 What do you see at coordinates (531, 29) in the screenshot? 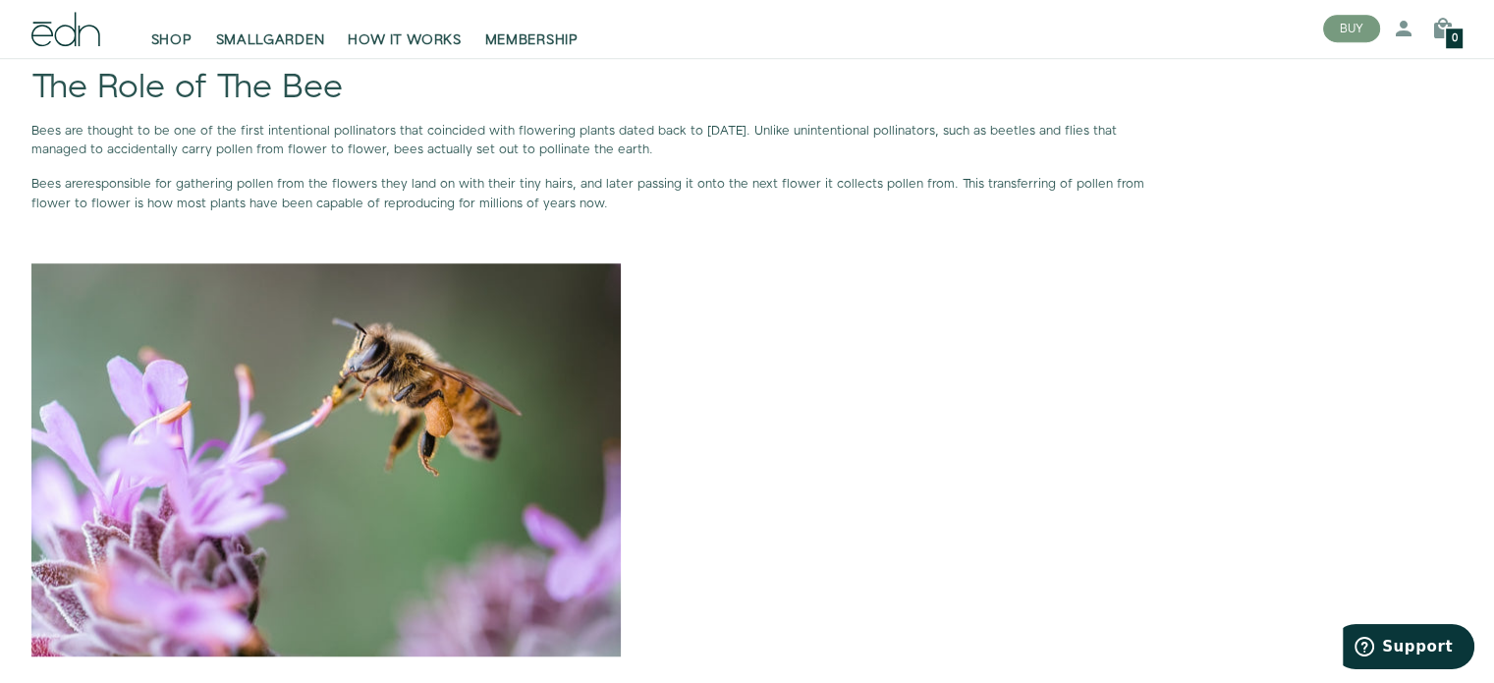
I see `a: MEMBERSHIP` at bounding box center [531, 29].